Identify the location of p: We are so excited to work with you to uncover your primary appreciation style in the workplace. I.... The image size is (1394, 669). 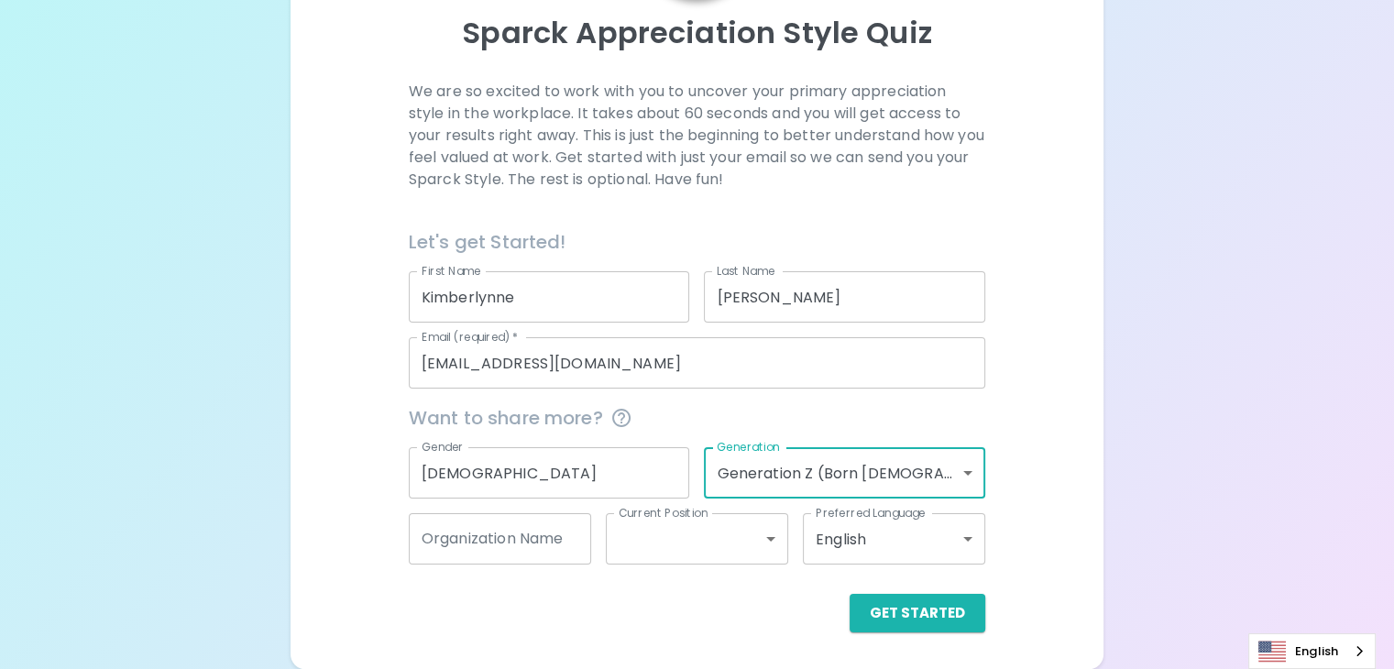
(697, 136).